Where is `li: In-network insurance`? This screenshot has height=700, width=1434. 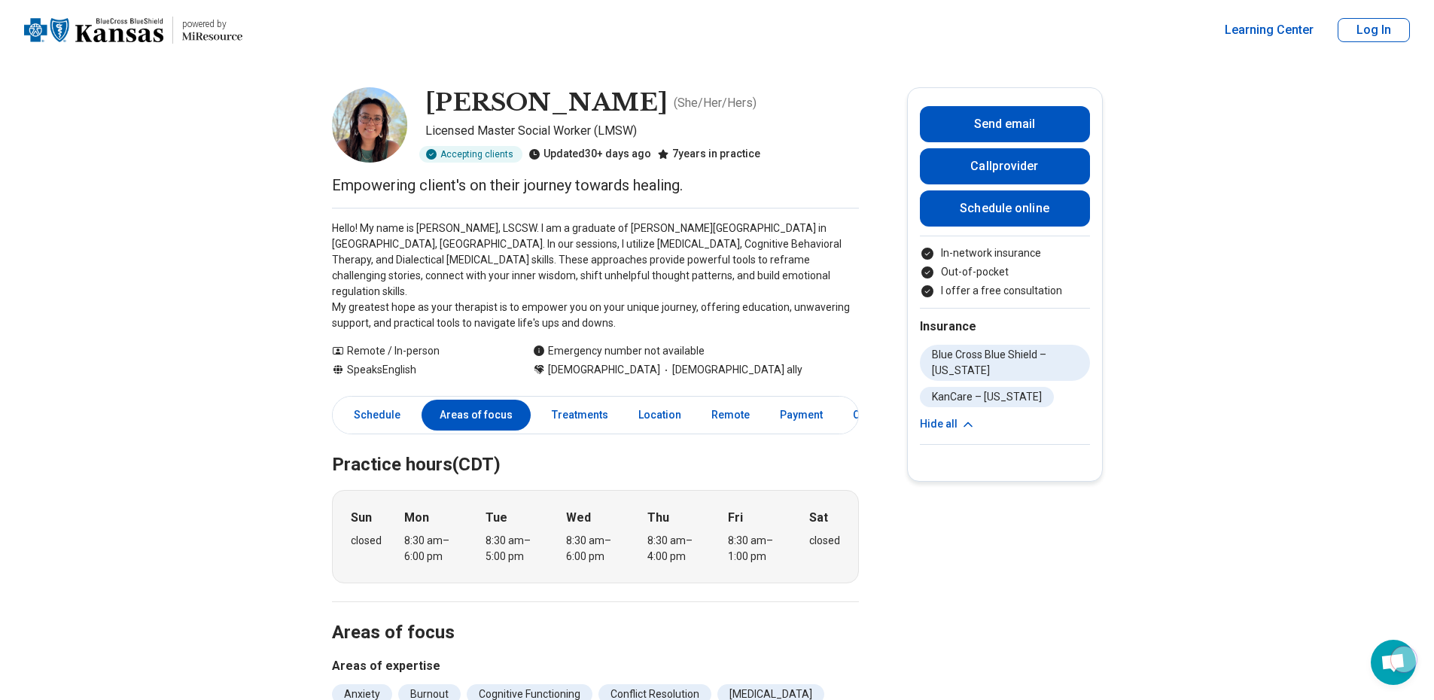 li: In-network insurance is located at coordinates (1005, 253).